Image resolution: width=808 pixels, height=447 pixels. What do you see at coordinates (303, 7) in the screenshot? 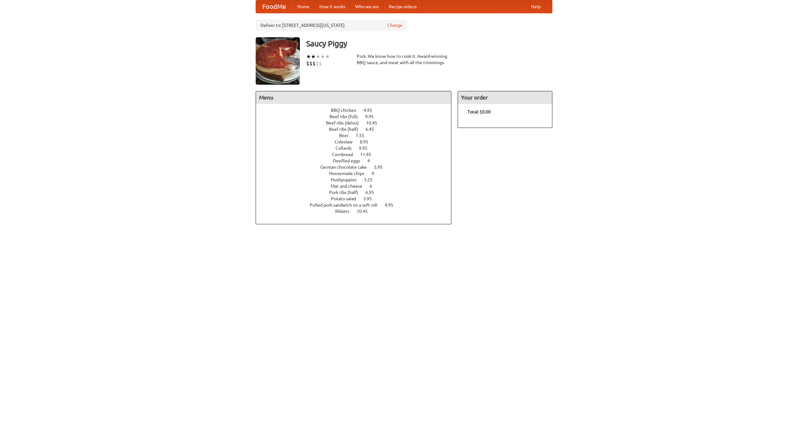
I see `a: Home` at bounding box center [303, 7].